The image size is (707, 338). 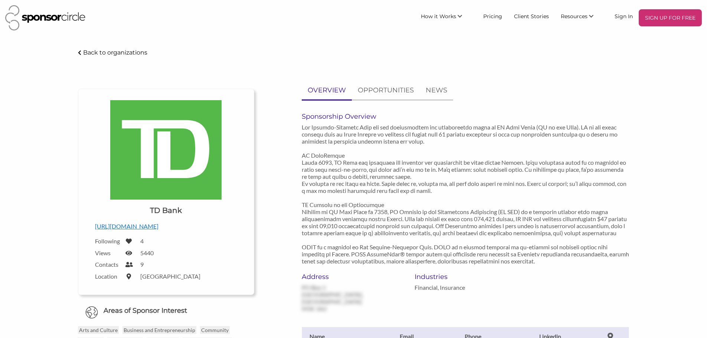 I want to click on a: Pricing, so click(x=493, y=16).